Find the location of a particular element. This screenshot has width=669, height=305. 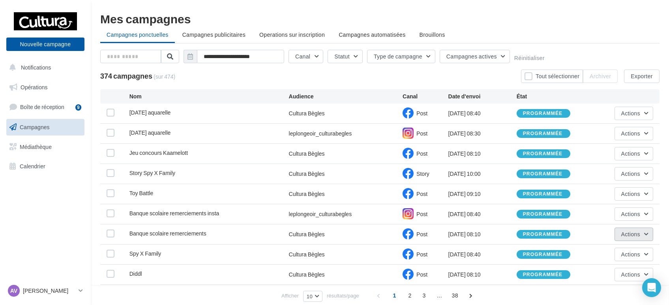

a: Opérations is located at coordinates (45, 87).